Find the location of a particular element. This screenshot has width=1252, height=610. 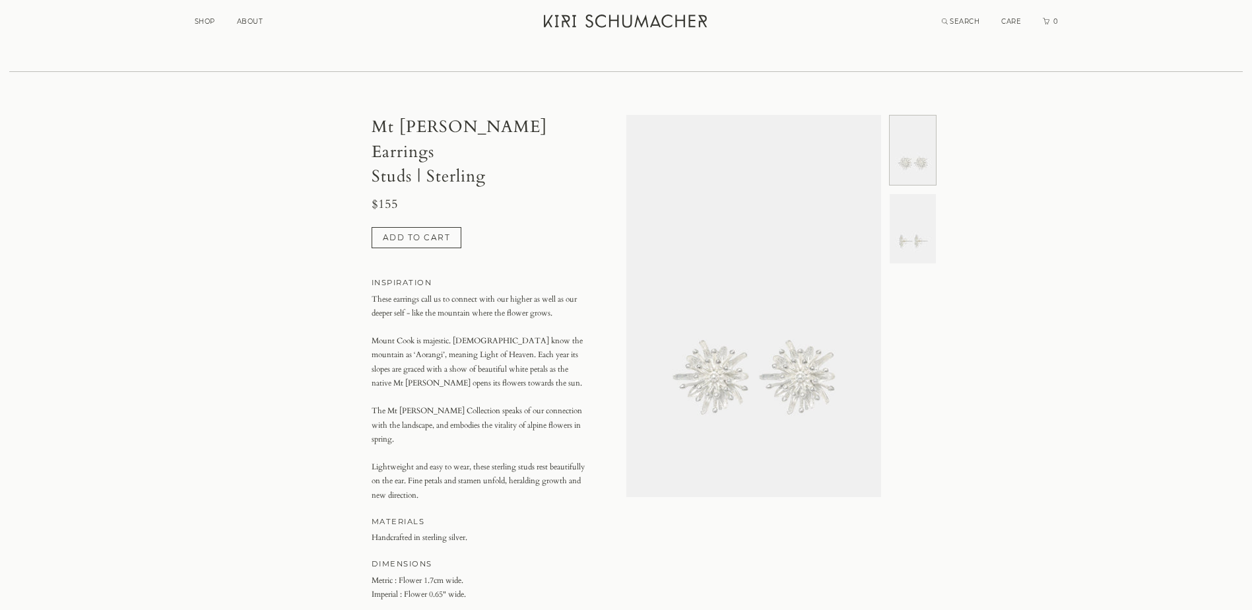

span: SEARCH is located at coordinates (965, 21).